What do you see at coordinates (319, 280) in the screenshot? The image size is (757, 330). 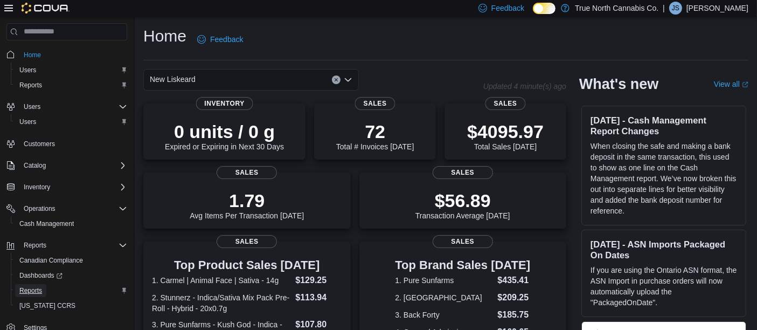 I see `dd: $129.25` at bounding box center [319, 280].